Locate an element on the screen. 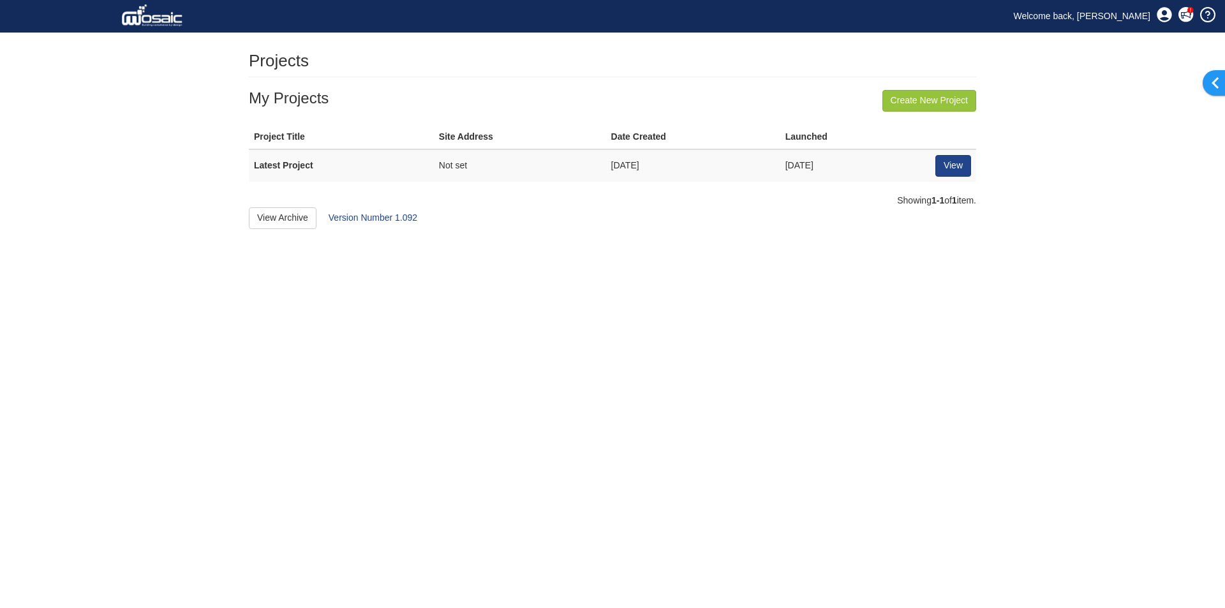 The height and width of the screenshot is (608, 1225). th: Launched is located at coordinates (850, 137).